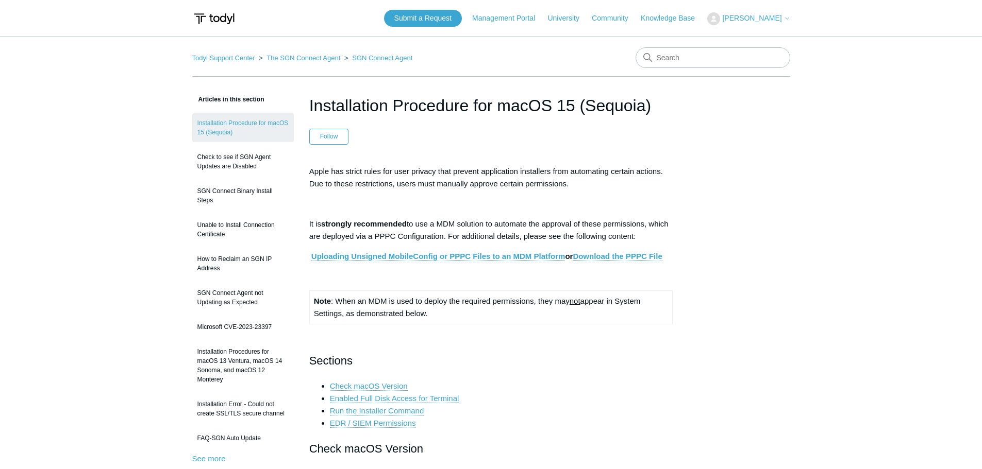 This screenshot has height=469, width=982. What do you see at coordinates (438, 257) in the screenshot?
I see `a: Uploading Unsigned MobileConfig or PPPC Files to an MDM Platform` at bounding box center [438, 257].